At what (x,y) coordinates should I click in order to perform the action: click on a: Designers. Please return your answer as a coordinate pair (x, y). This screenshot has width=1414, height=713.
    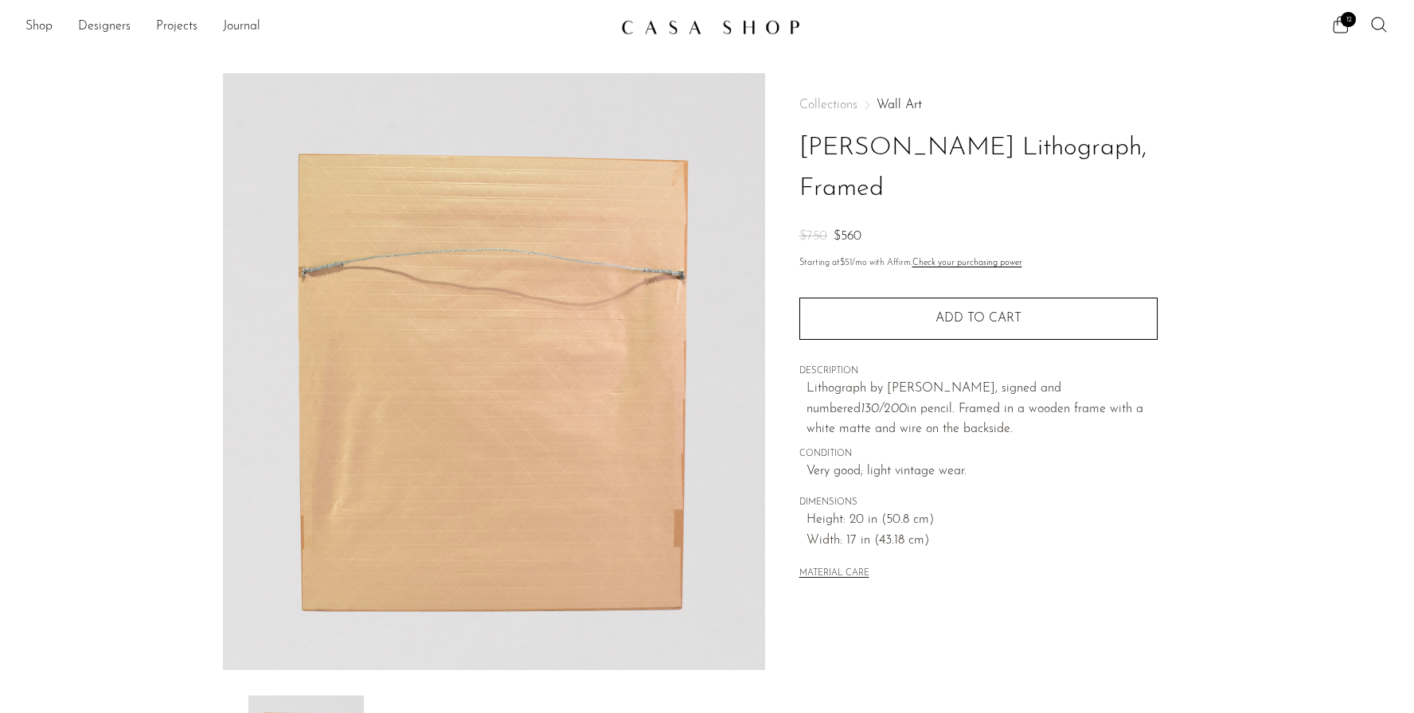
    Looking at the image, I should click on (104, 27).